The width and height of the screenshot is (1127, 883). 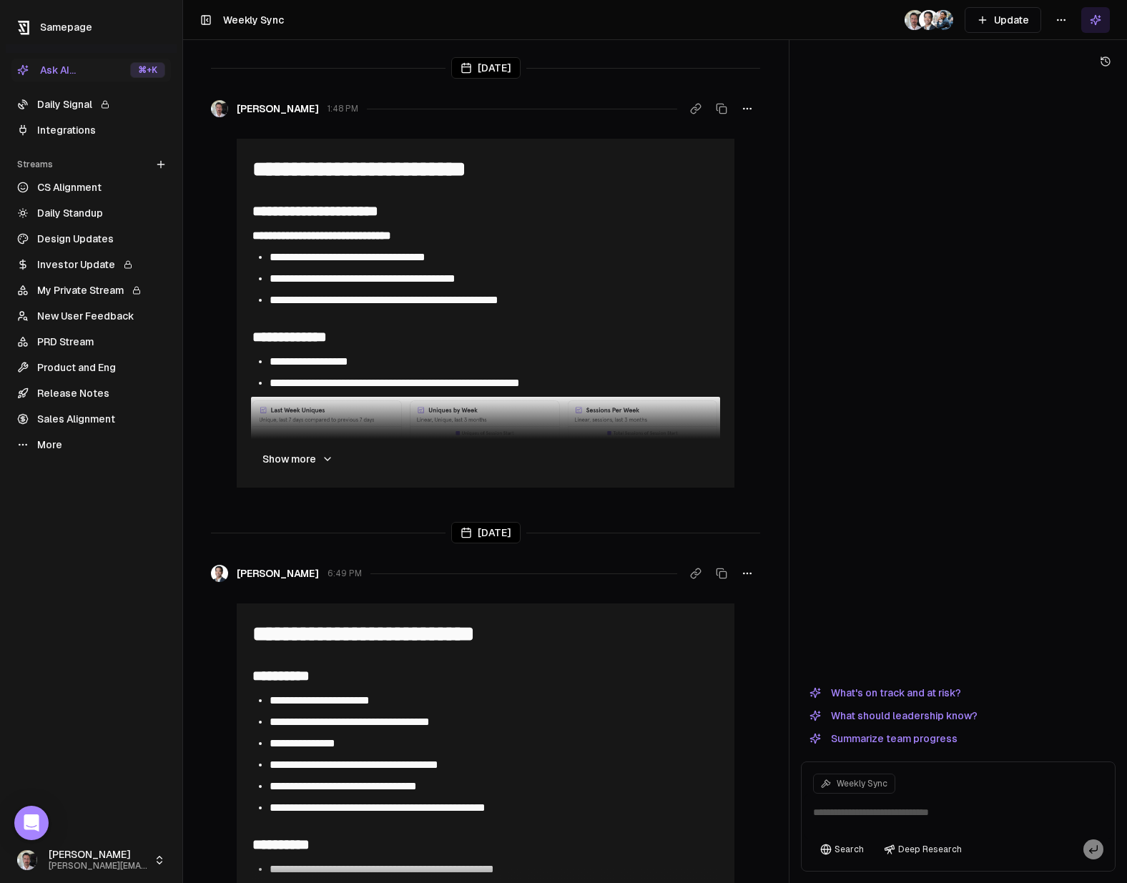 What do you see at coordinates (91, 419) in the screenshot?
I see `a: Sales Alignment` at bounding box center [91, 419].